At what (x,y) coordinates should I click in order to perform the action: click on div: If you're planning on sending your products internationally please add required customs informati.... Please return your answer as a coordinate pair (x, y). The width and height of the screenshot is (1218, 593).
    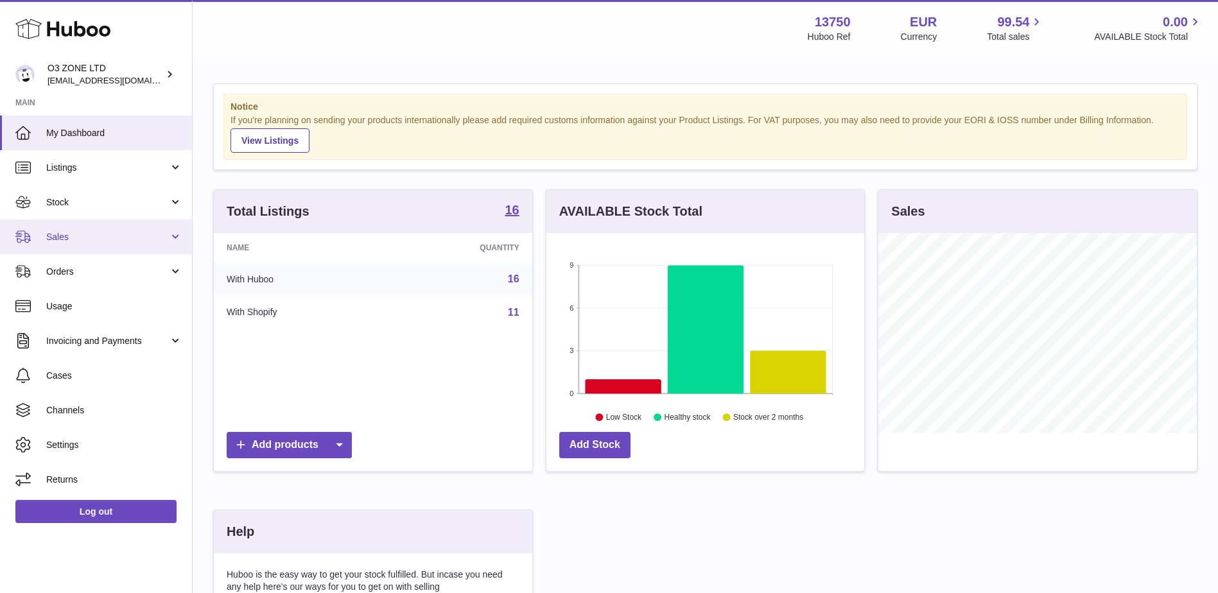
    Looking at the image, I should click on (705, 134).